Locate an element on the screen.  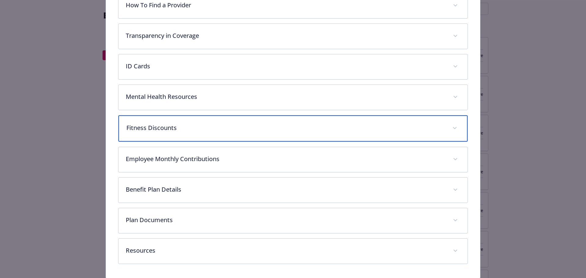
div: Resources is located at coordinates (293, 251).